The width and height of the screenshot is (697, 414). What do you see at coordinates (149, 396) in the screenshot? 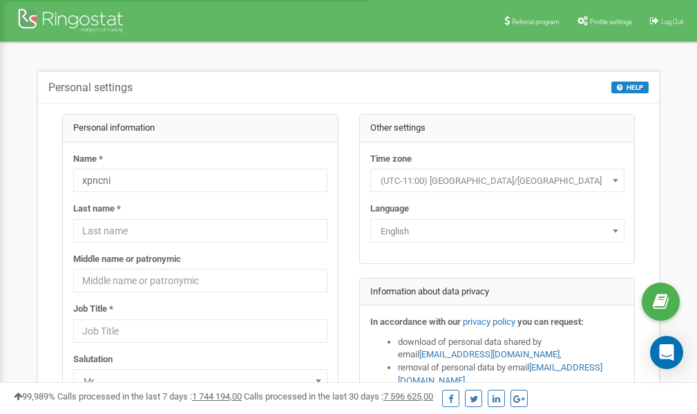
I see `span: Calls processed in the last 7 days :` at bounding box center [149, 396].